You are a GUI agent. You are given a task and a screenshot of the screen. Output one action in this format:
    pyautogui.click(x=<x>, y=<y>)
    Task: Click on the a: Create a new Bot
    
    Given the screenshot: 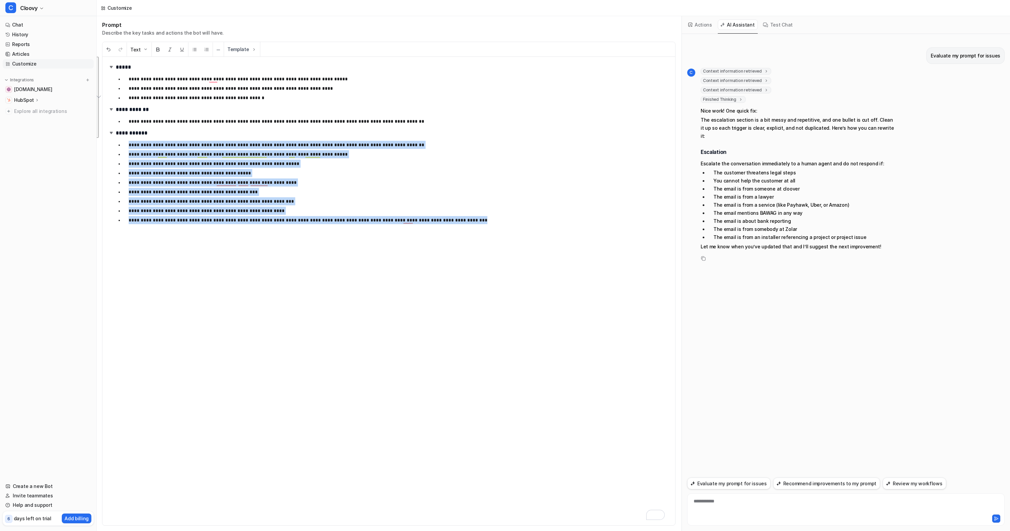 What is the action you would take?
    pyautogui.click(x=48, y=486)
    